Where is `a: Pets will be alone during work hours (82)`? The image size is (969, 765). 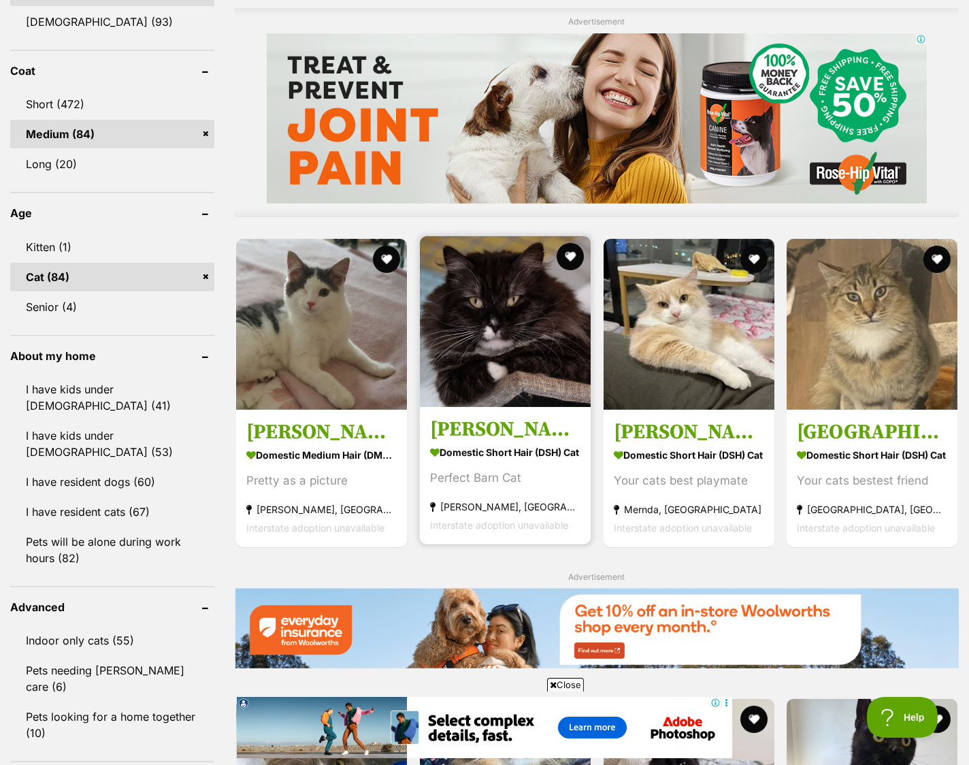
a: Pets will be alone during work hours (82) is located at coordinates (112, 550).